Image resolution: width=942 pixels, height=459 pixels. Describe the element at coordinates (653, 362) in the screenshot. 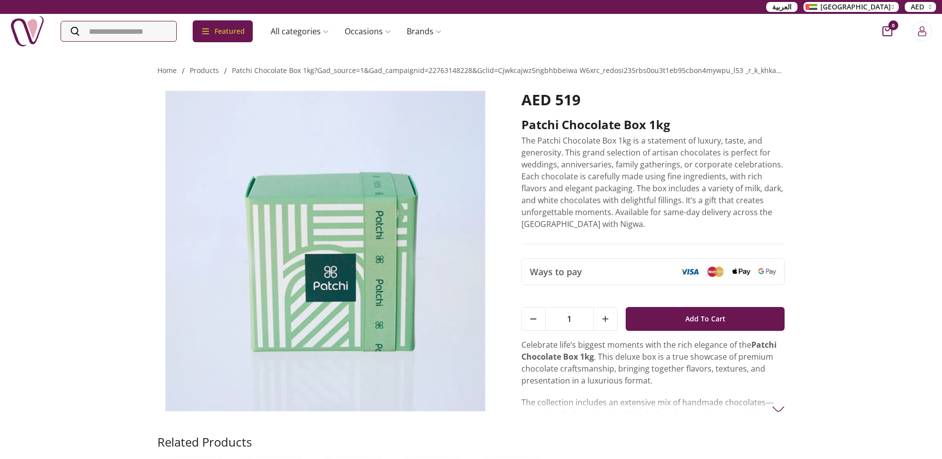

I see `p: Celebrate life’s biggest moments with the rich elegance of the . This deluxe box is a true showca...` at that location.